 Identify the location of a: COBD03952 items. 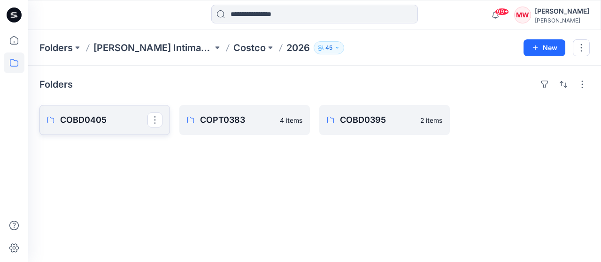
(384, 120).